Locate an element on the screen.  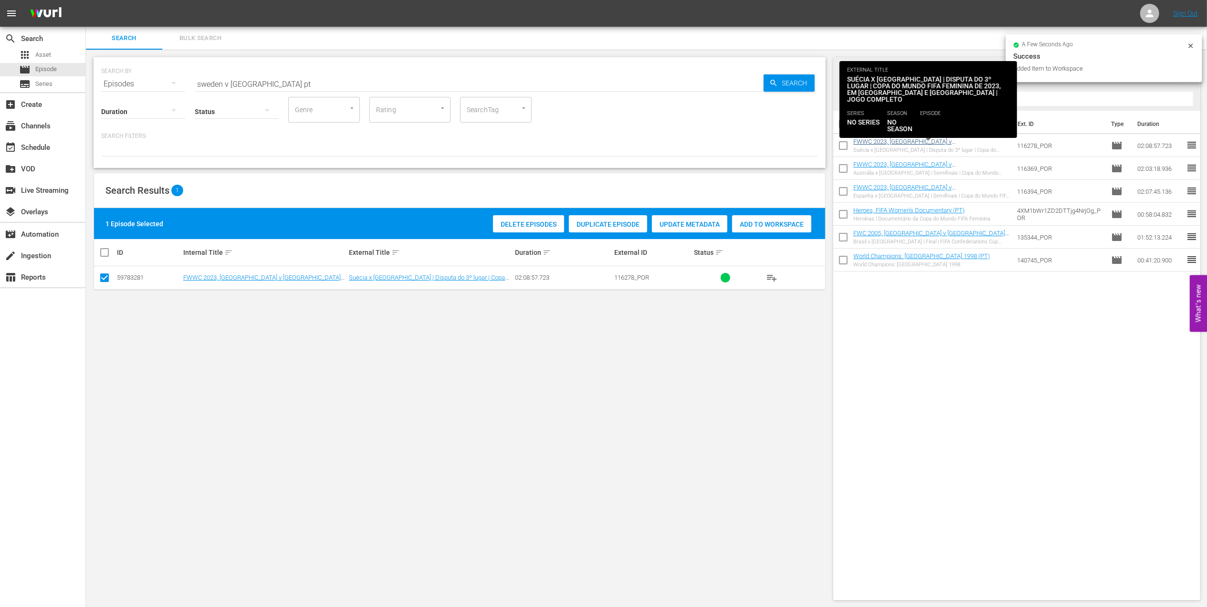
span: Overlays is located at coordinates (11, 212).